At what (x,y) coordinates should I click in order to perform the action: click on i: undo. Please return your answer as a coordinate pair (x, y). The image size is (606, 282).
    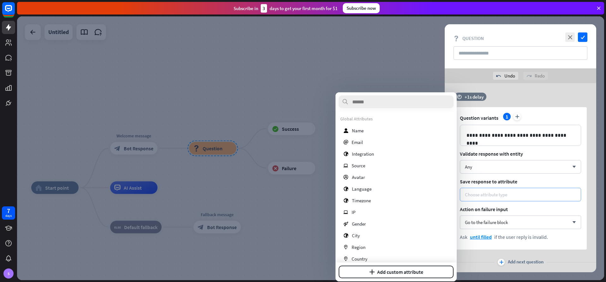
    Looking at the image, I should click on (498, 76).